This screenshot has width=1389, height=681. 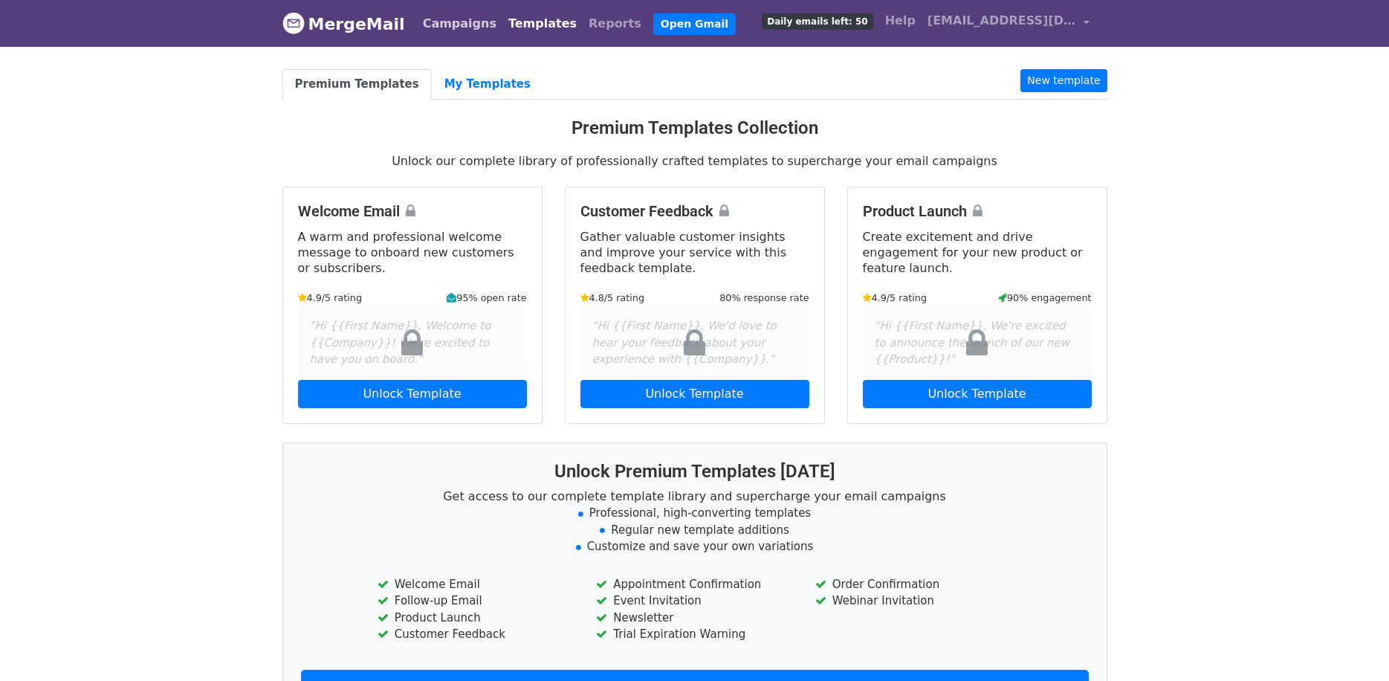 What do you see at coordinates (695, 546) in the screenshot?
I see `li: Customize and save your own variations` at bounding box center [695, 546].